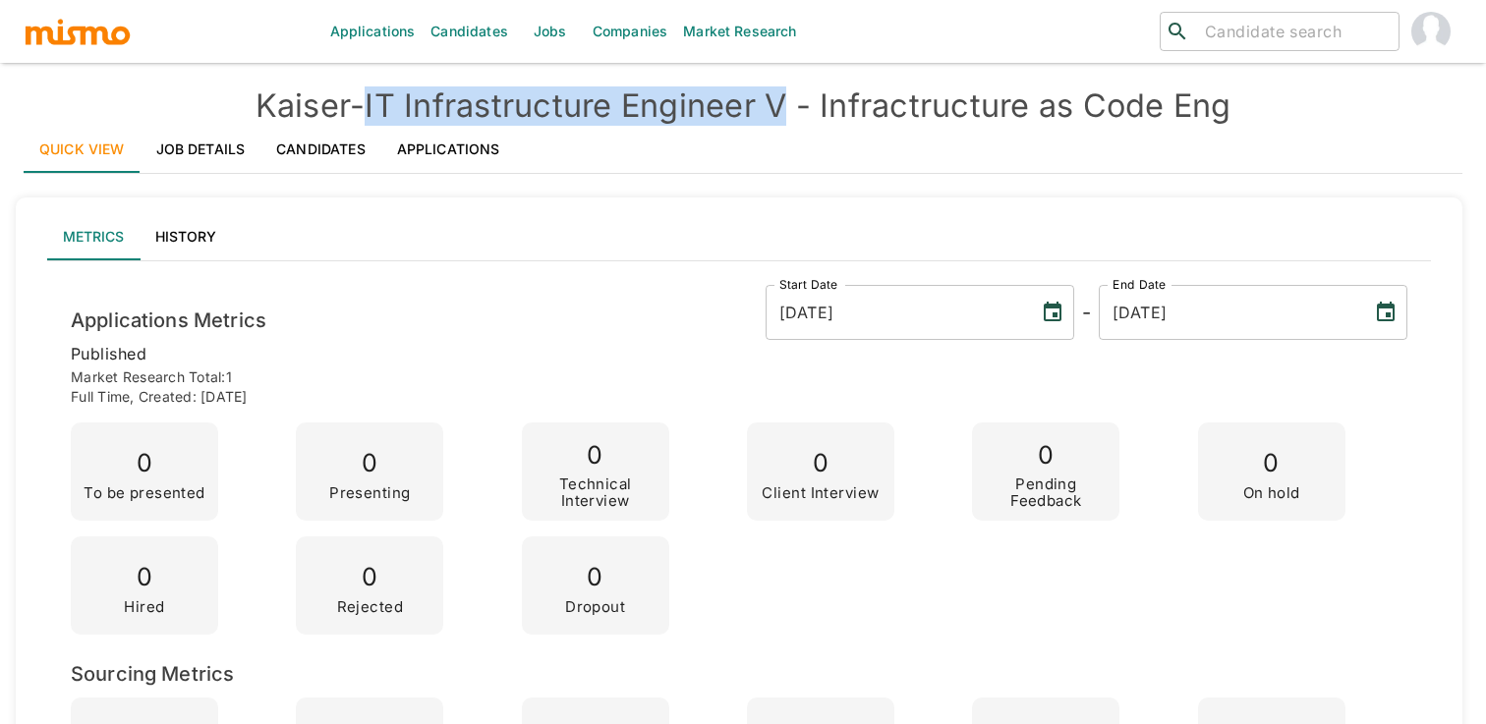  What do you see at coordinates (143, 607) in the screenshot?
I see `p: Hired` at bounding box center [143, 607].